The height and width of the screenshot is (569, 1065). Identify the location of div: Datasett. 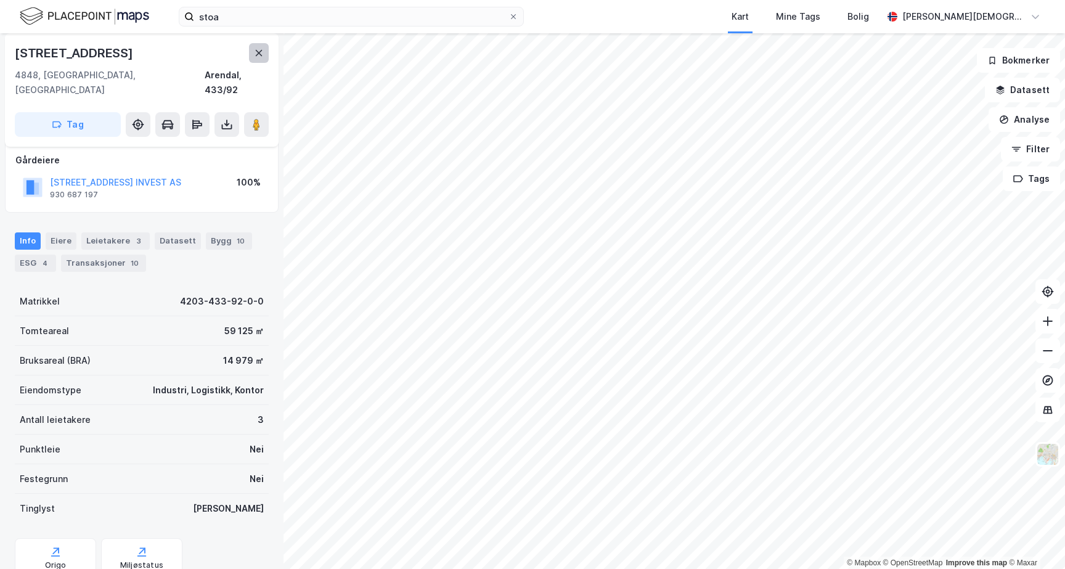
(178, 241).